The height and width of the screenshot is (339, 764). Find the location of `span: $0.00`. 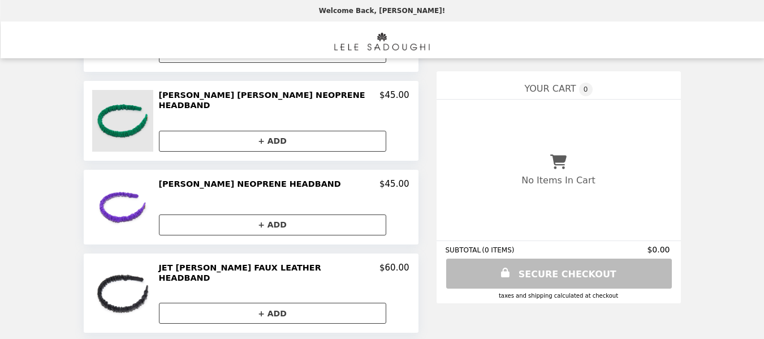

span: $0.00 is located at coordinates (659, 249).